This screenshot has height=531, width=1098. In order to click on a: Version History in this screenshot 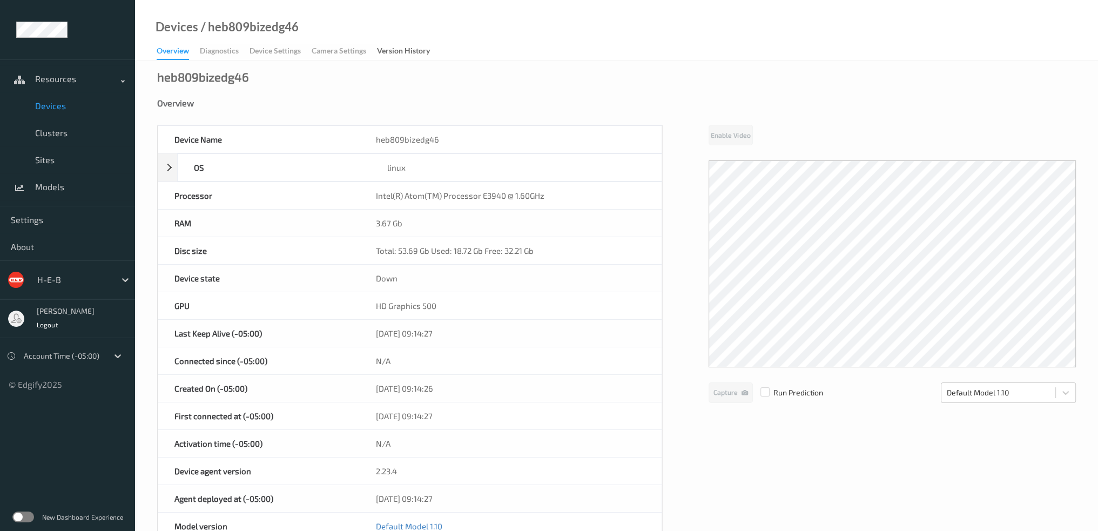, I will do `click(409, 51)`.